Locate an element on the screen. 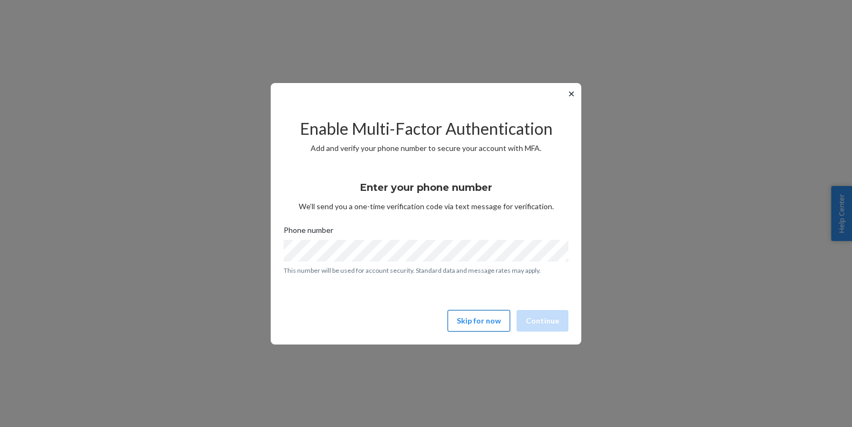 The width and height of the screenshot is (852, 427). p: Add and verify your phone number to secure your account with MFA. is located at coordinates (426, 148).